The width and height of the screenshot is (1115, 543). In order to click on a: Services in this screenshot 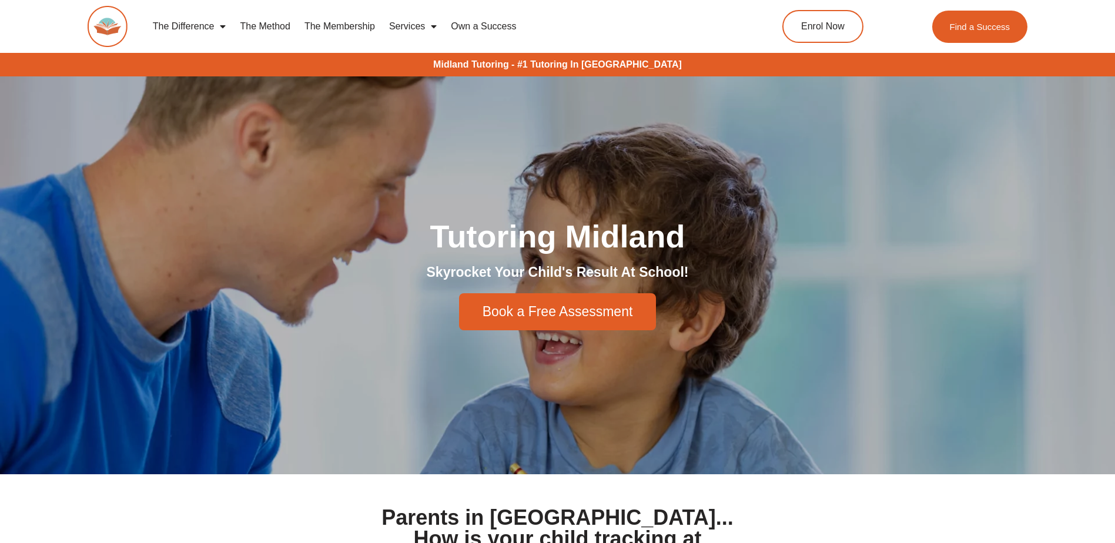, I will do `click(413, 26)`.